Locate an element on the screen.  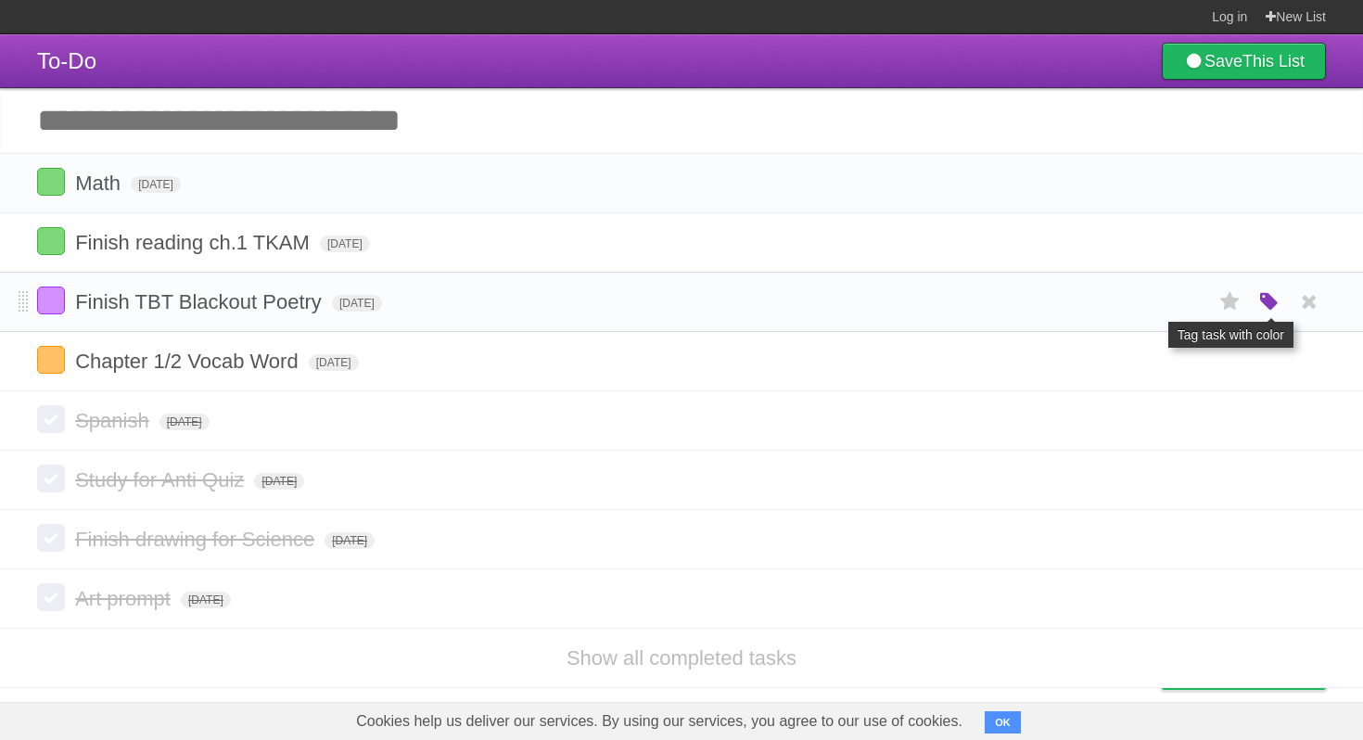
a: SaveThis List is located at coordinates (1244, 61).